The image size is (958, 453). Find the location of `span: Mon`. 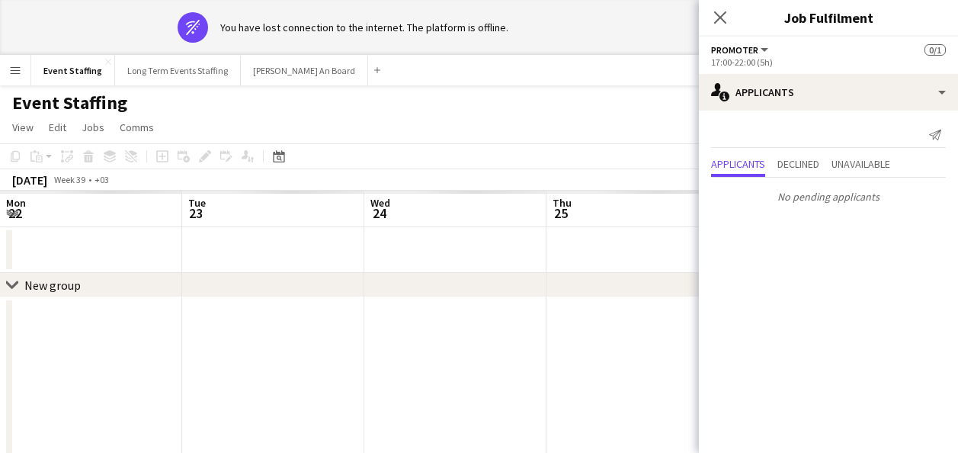

span: Mon is located at coordinates (16, 203).